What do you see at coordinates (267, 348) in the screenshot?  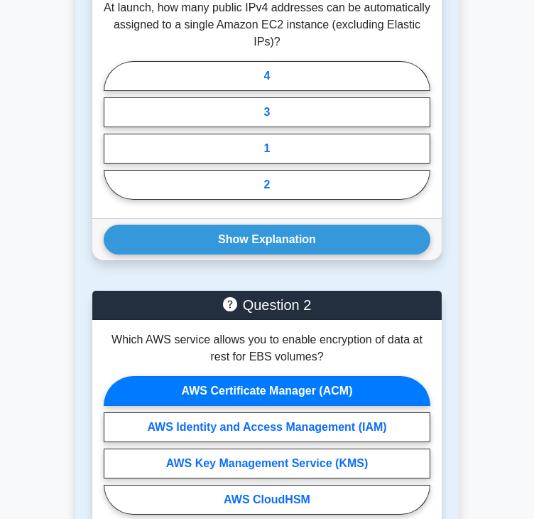 I see `p: Which AWS service allows you to enable encryption of data at rest for EBS volumes?` at bounding box center [267, 348].